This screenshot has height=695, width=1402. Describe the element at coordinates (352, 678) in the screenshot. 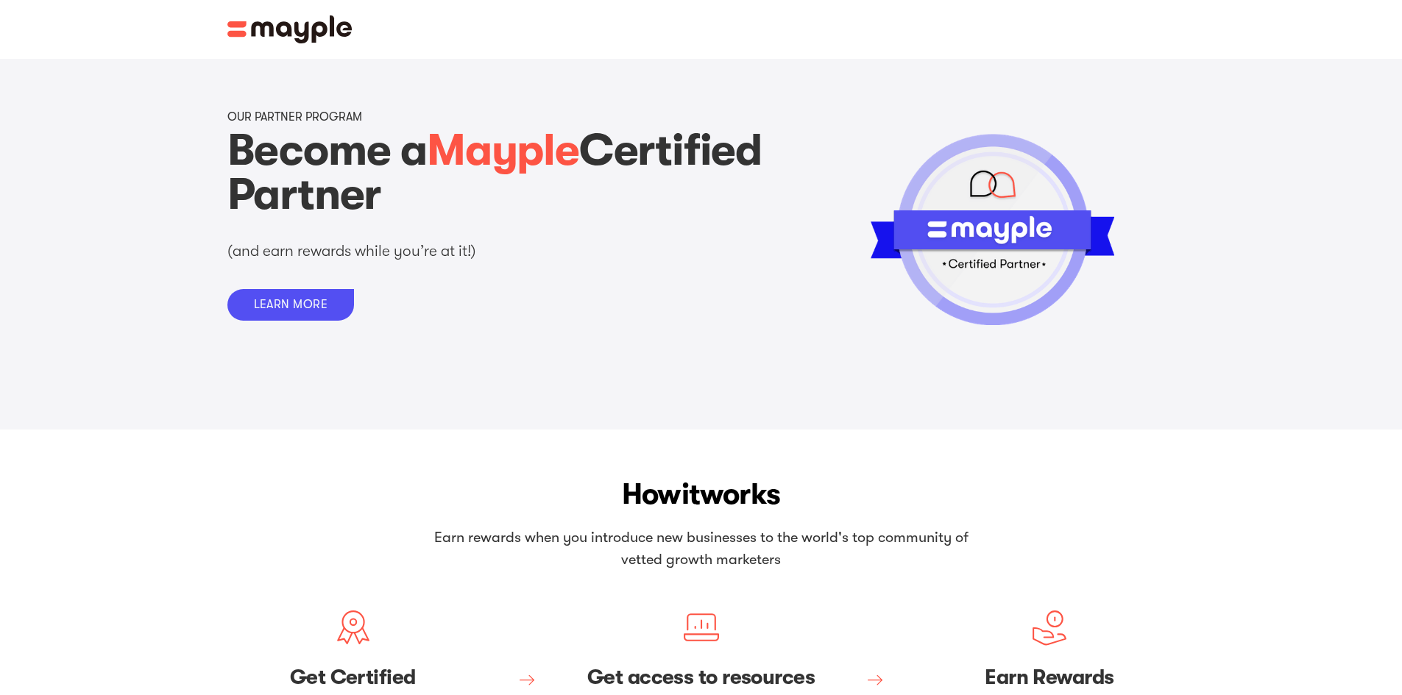

I see `h3: Get Certified` at that location.